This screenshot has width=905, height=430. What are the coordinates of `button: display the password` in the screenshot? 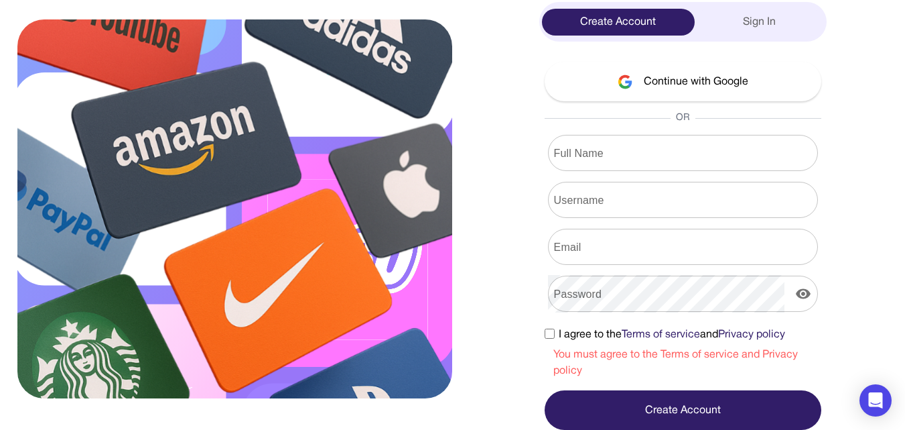 It's located at (803, 294).